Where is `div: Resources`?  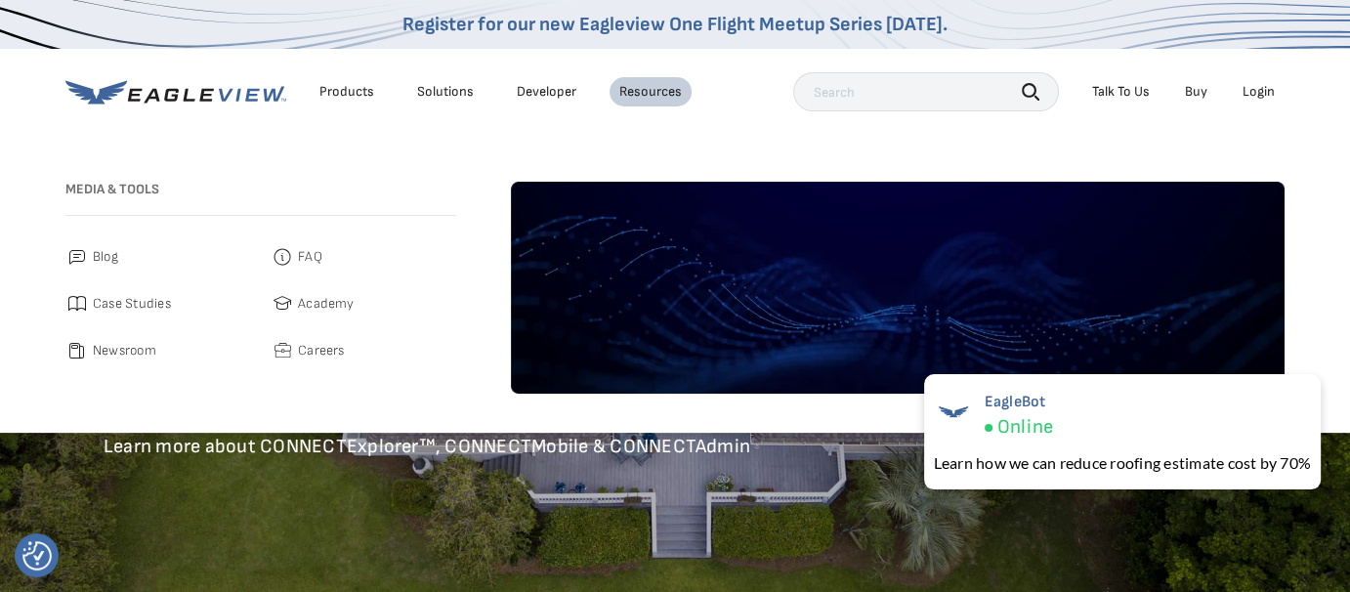
div: Resources is located at coordinates (650, 92).